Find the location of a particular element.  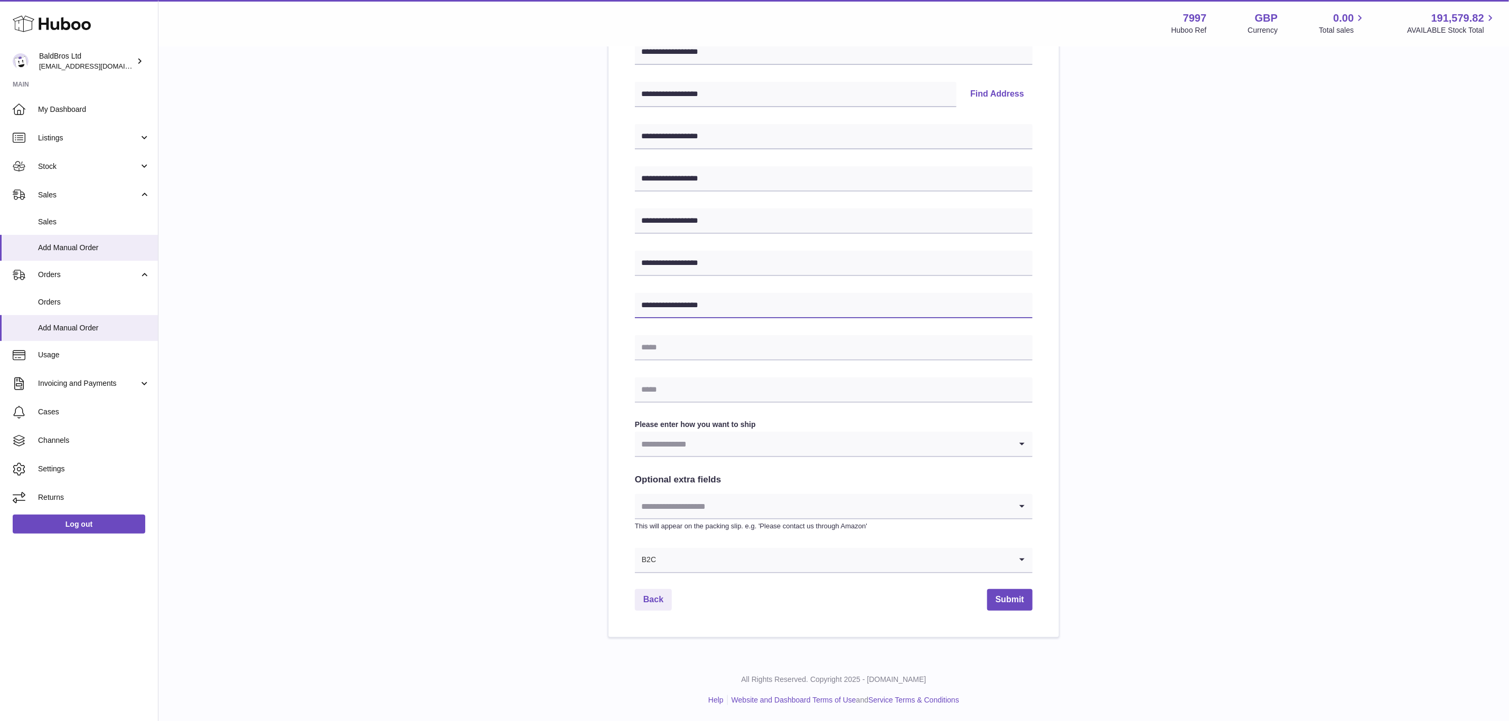

strong: GBP is located at coordinates (1266, 18).